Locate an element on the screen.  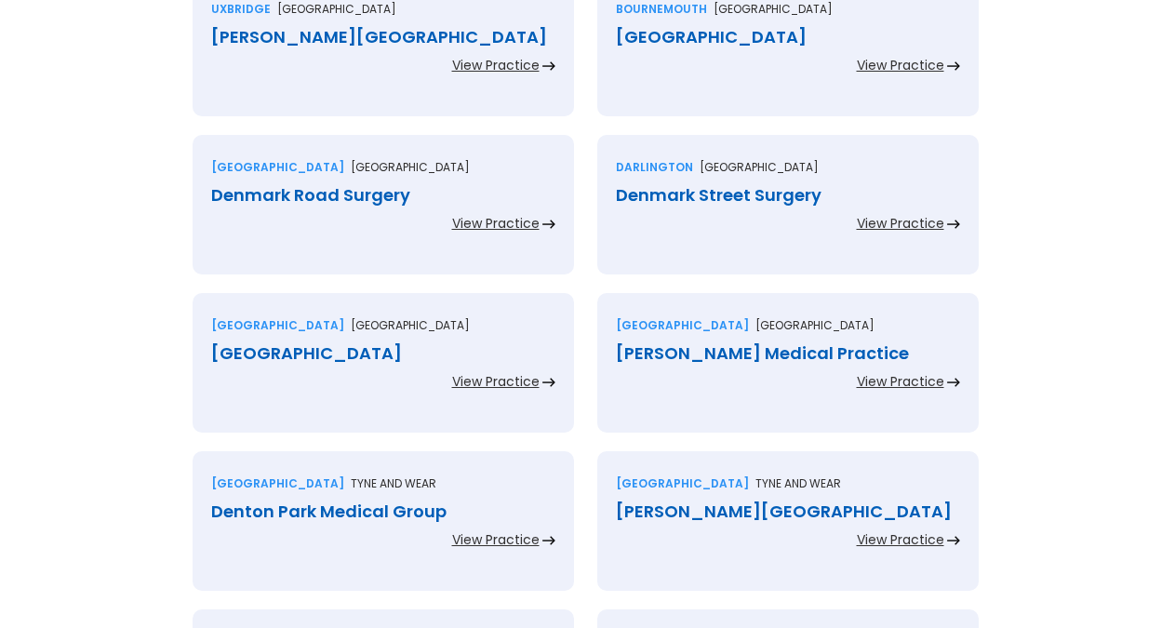
div: Denmark Street Surgery is located at coordinates (788, 195).